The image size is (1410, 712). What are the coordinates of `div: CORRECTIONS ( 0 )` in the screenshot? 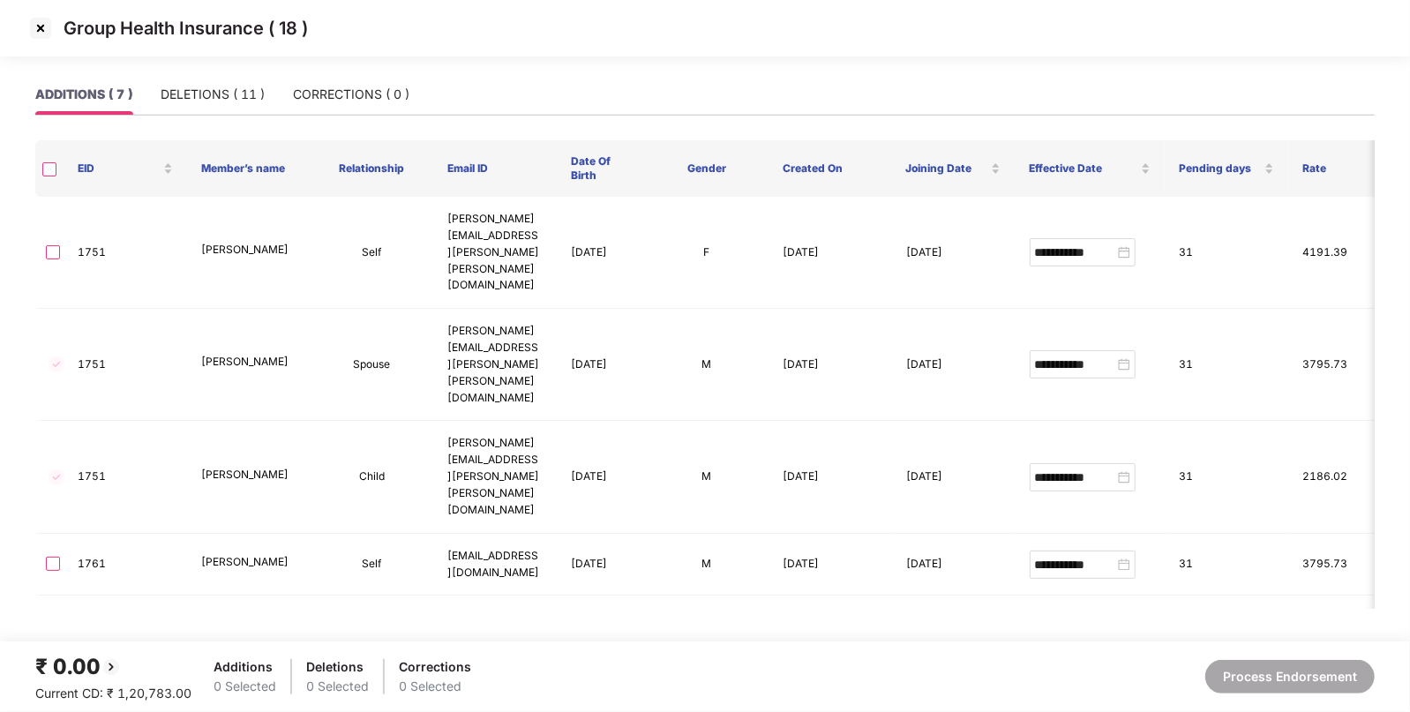 It's located at (351, 94).